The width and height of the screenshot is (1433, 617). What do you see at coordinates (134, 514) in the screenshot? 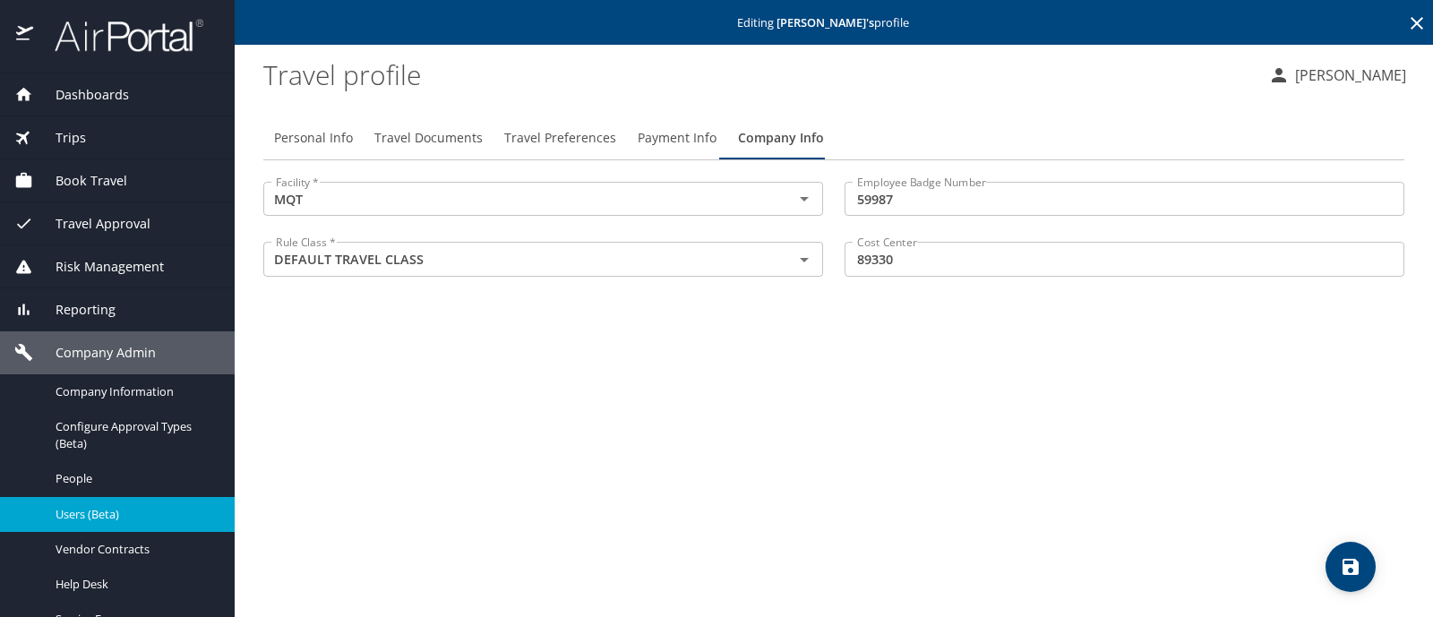
I see `span: Users (Beta)` at bounding box center [134, 514].